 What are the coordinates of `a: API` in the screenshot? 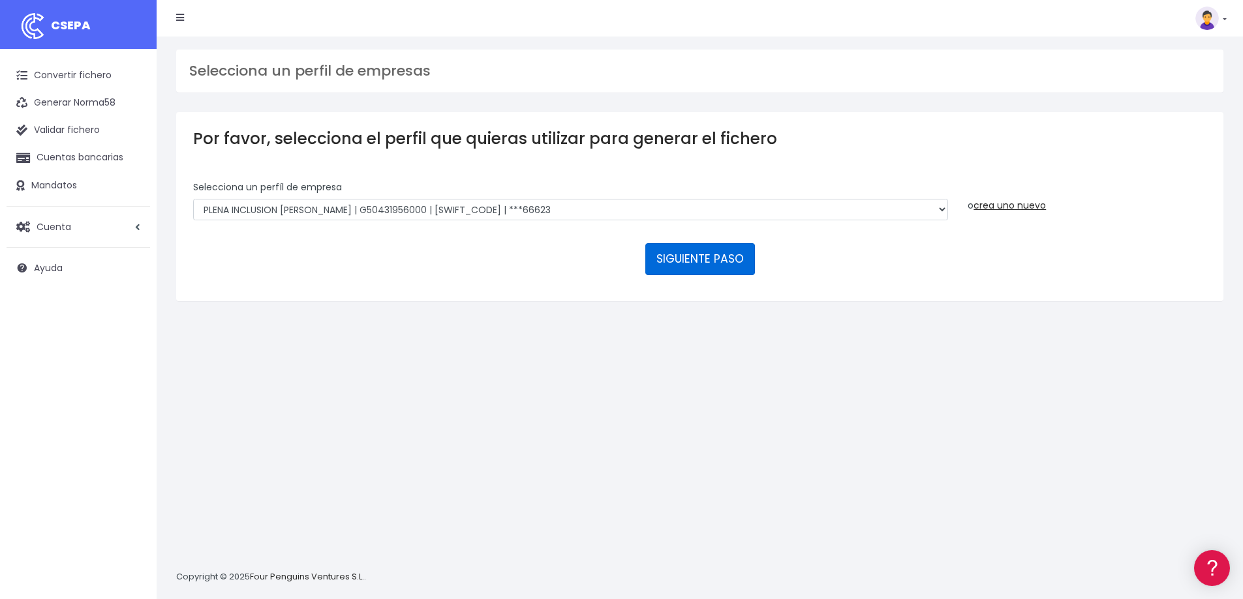 It's located at (130, 343).